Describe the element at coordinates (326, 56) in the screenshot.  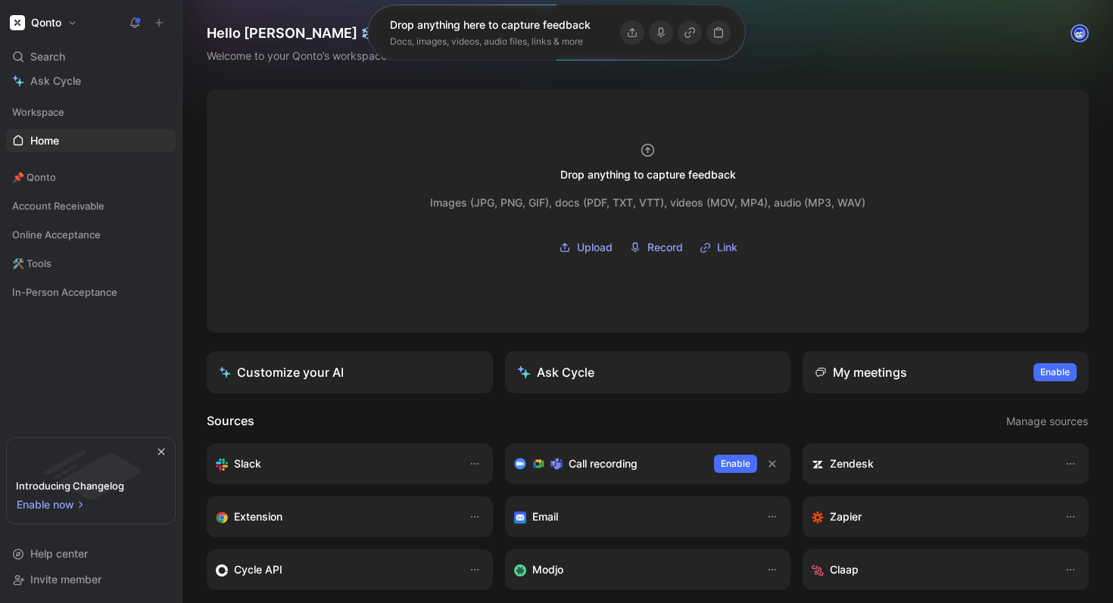
I see `div: Welcome to your Qonto’s workspace` at that location.